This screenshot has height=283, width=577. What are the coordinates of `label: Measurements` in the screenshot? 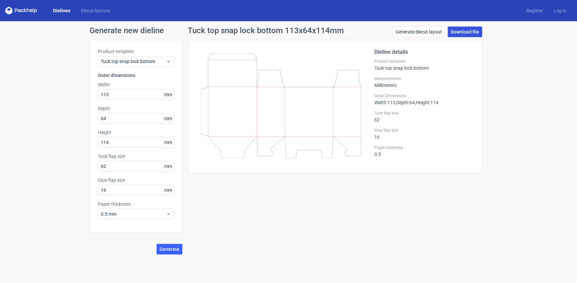 It's located at (424, 79).